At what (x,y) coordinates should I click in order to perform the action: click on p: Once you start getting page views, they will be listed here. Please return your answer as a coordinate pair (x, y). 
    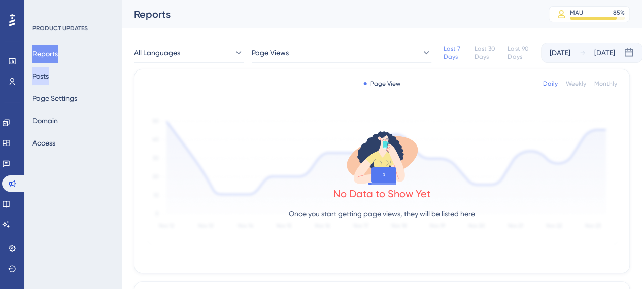
    Looking at the image, I should click on (382, 214).